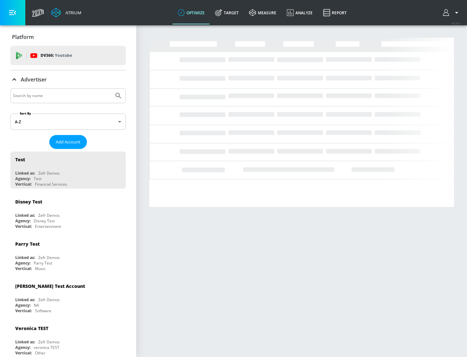  I want to click on div: Financial Services, so click(51, 184).